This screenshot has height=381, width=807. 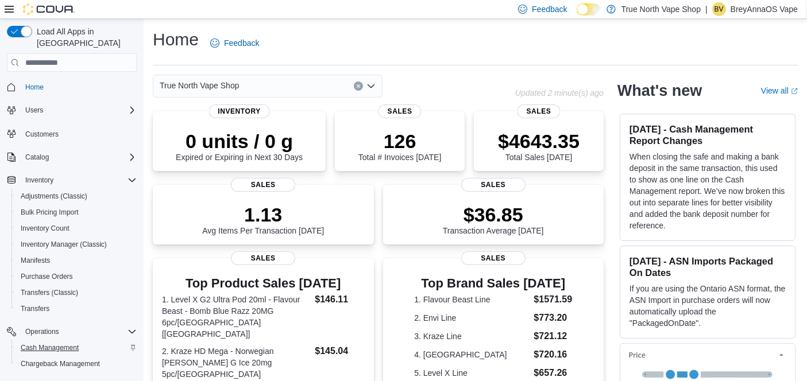 What do you see at coordinates (577, 16) in the screenshot?
I see `span: Dark Mode` at bounding box center [577, 16].